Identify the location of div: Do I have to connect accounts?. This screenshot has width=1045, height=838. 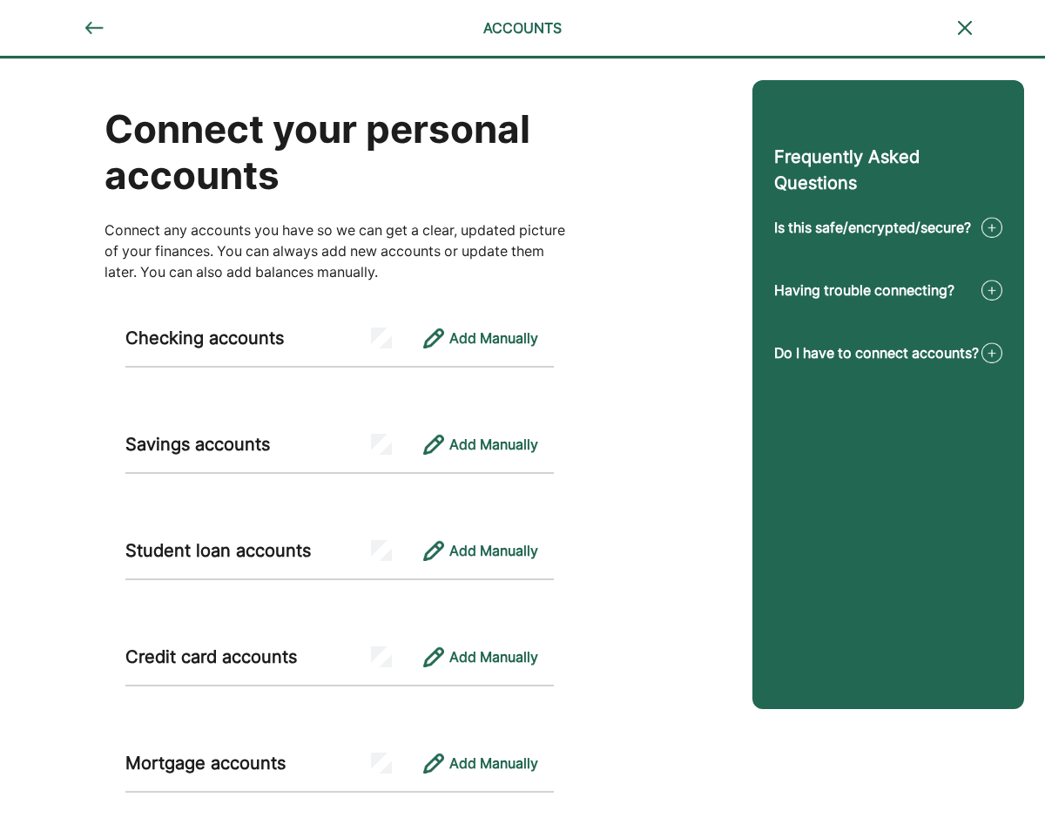
(876, 353).